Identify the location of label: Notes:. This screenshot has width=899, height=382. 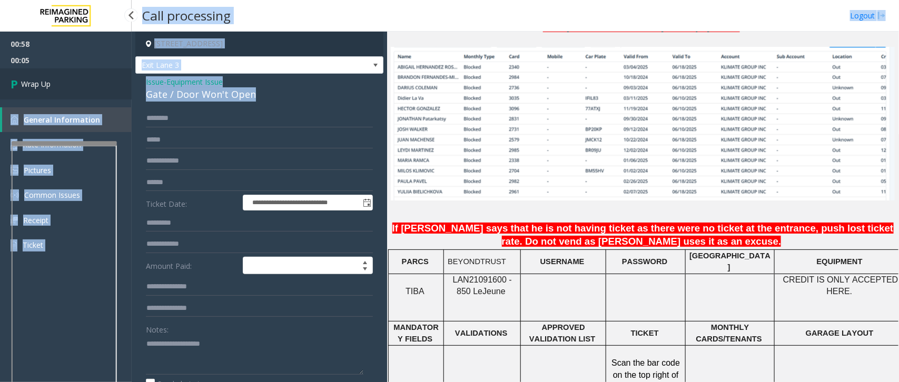
(157, 328).